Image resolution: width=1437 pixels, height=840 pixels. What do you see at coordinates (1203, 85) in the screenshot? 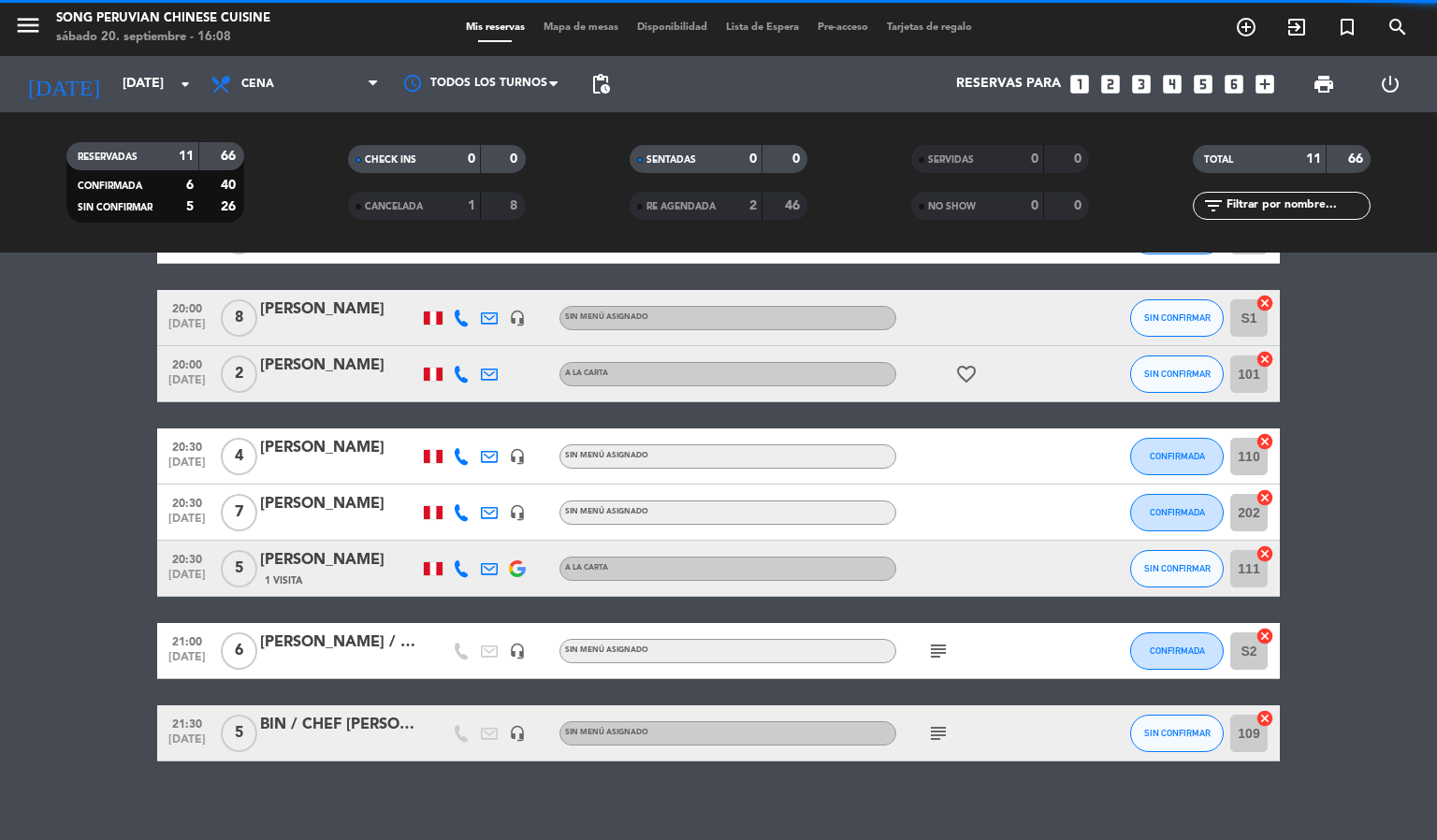
I see `i: looks_5` at bounding box center [1203, 85].